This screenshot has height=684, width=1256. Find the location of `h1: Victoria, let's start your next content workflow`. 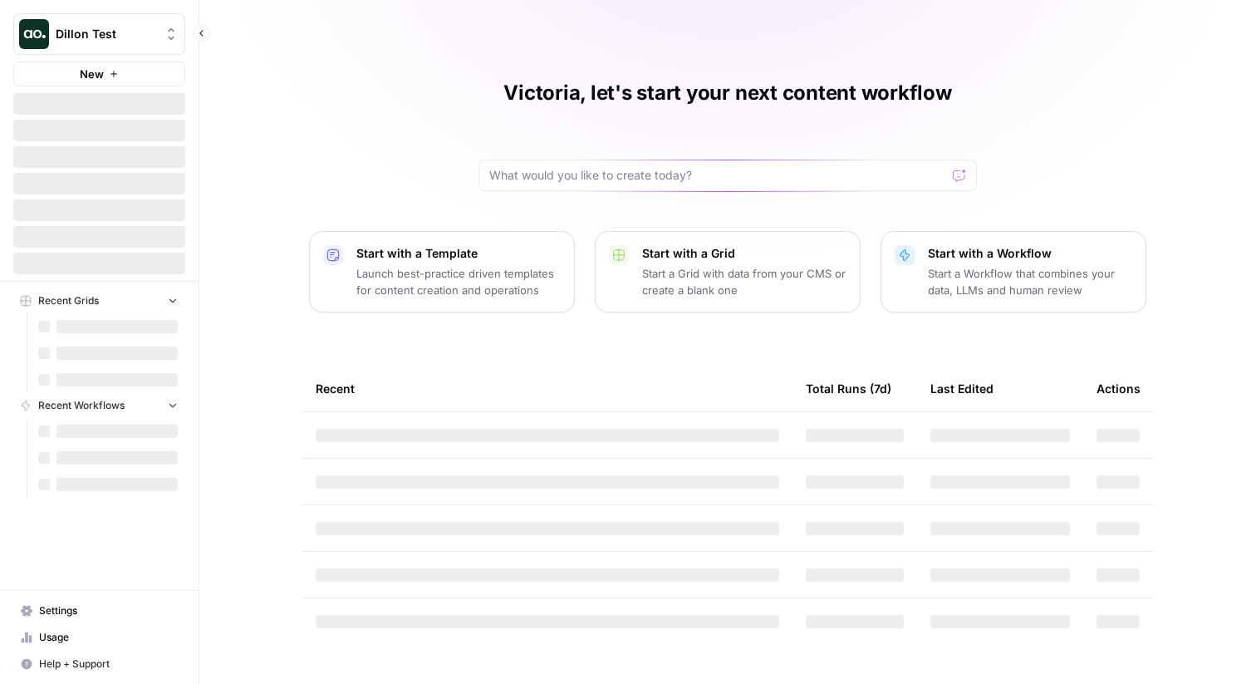

h1: Victoria, let's start your next content workflow is located at coordinates (727, 93).